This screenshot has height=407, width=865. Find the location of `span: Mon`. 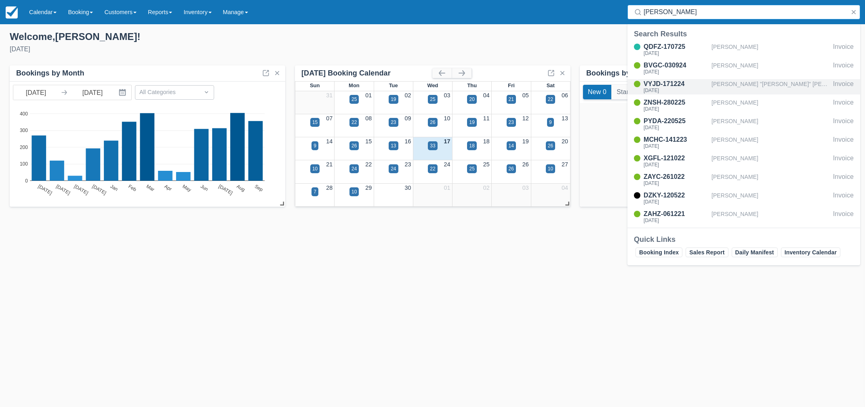

span: Mon is located at coordinates (354, 85).